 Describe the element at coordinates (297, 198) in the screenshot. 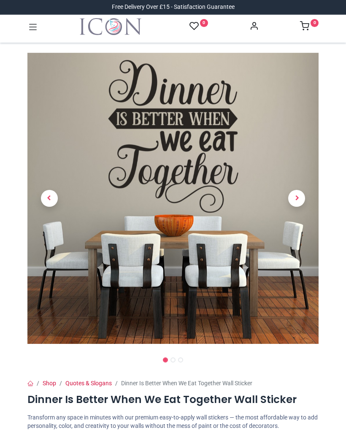

I see `span: Next` at that location.